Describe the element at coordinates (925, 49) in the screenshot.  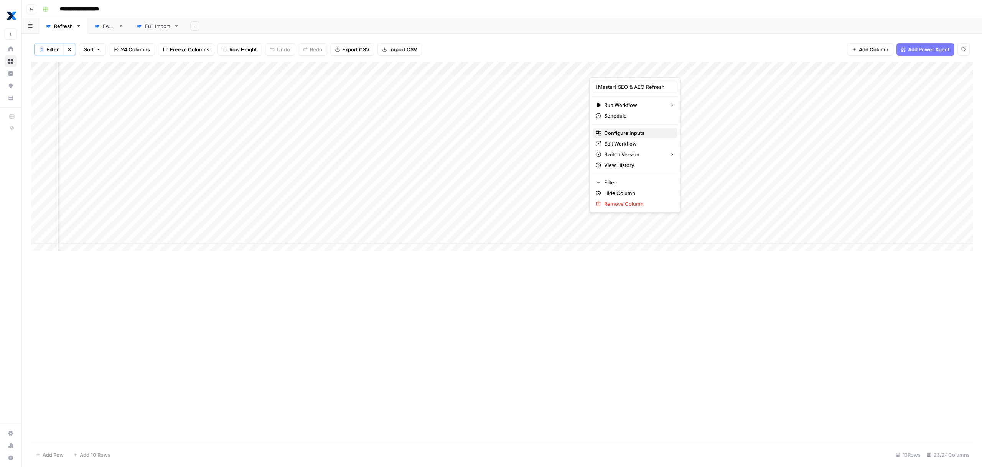
I see `button: Add Power Agent` at that location.